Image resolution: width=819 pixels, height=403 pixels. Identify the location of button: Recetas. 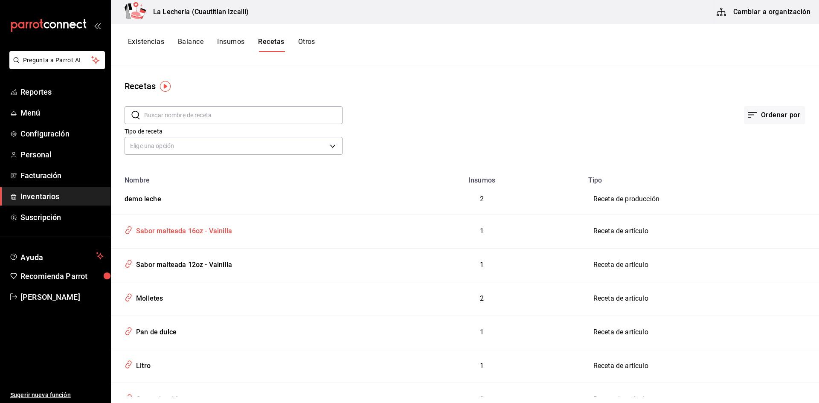
(271, 45).